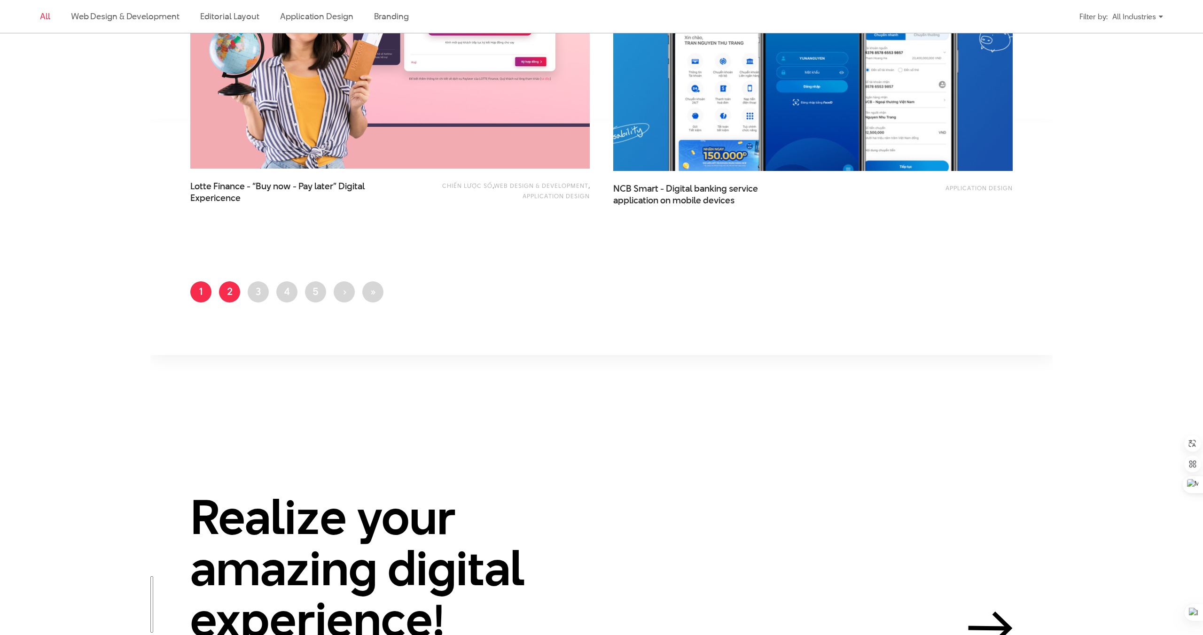  I want to click on a: Editorial Layout, so click(230, 16).